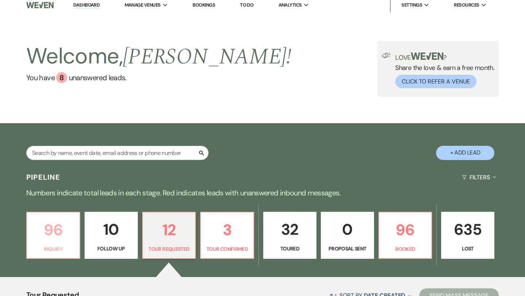 This screenshot has width=525, height=296. I want to click on p: Booked, so click(405, 249).